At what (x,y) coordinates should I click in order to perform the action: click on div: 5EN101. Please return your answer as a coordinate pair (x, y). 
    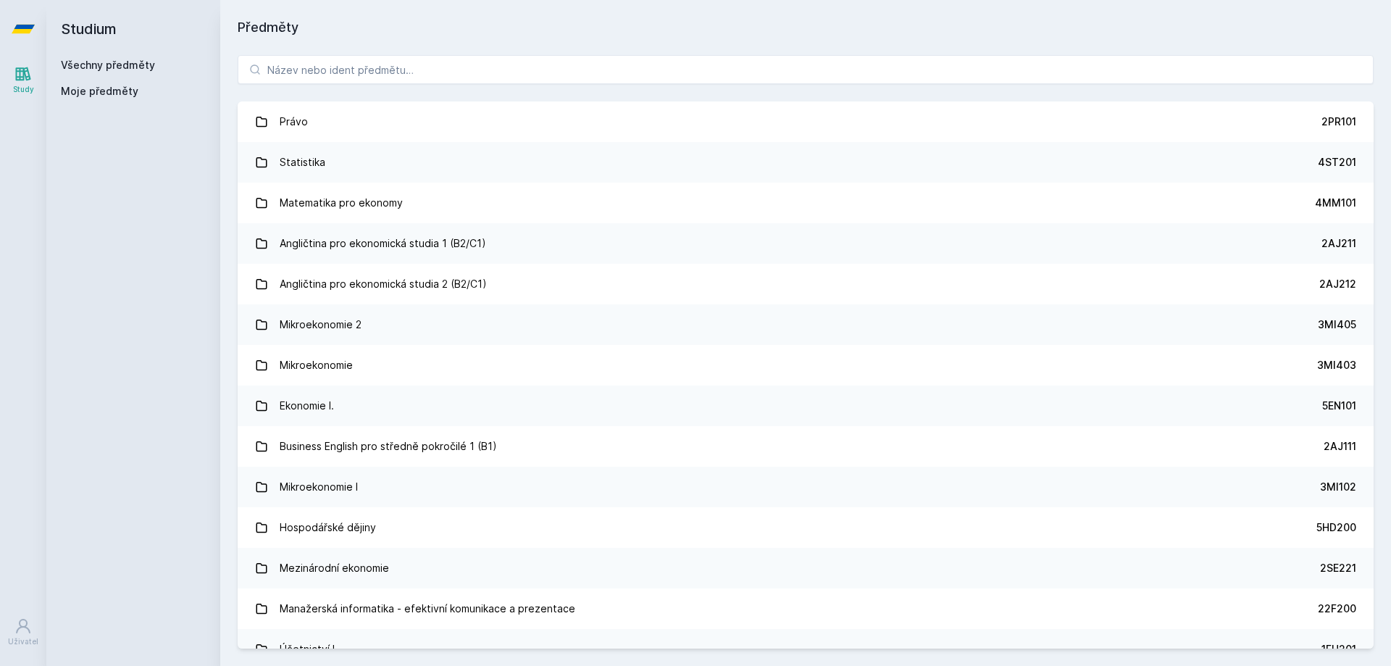
    Looking at the image, I should click on (1339, 406).